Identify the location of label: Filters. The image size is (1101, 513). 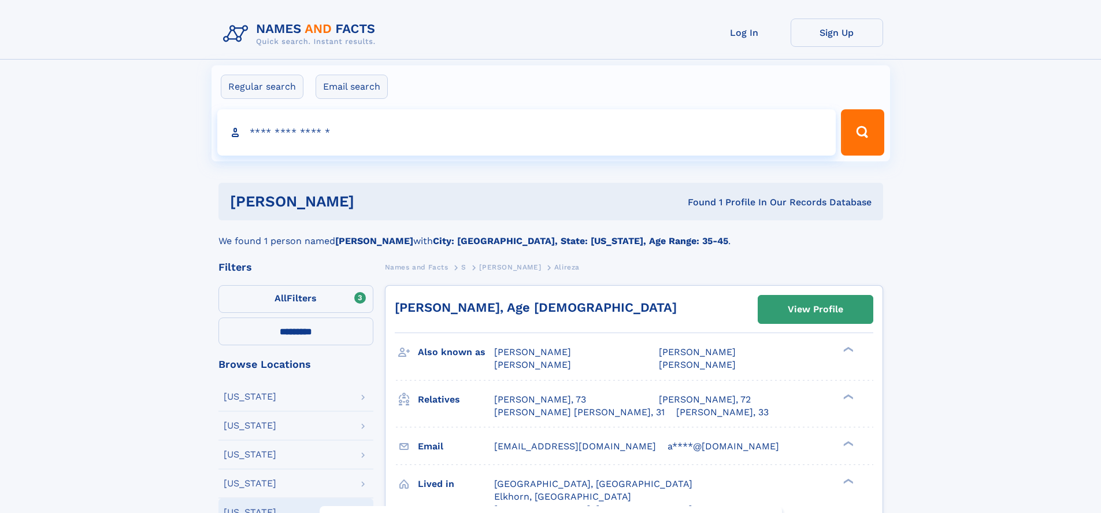
(296, 299).